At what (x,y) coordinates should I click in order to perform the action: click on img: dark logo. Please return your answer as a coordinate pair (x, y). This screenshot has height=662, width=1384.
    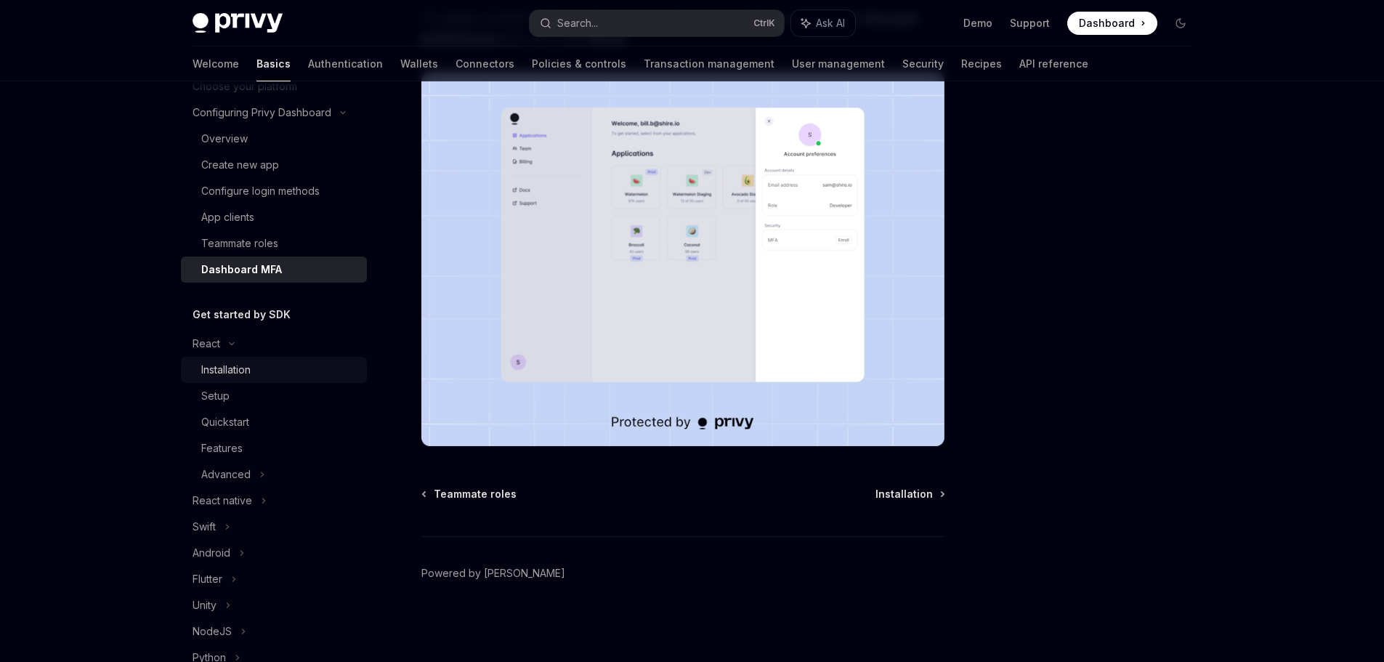
    Looking at the image, I should click on (238, 23).